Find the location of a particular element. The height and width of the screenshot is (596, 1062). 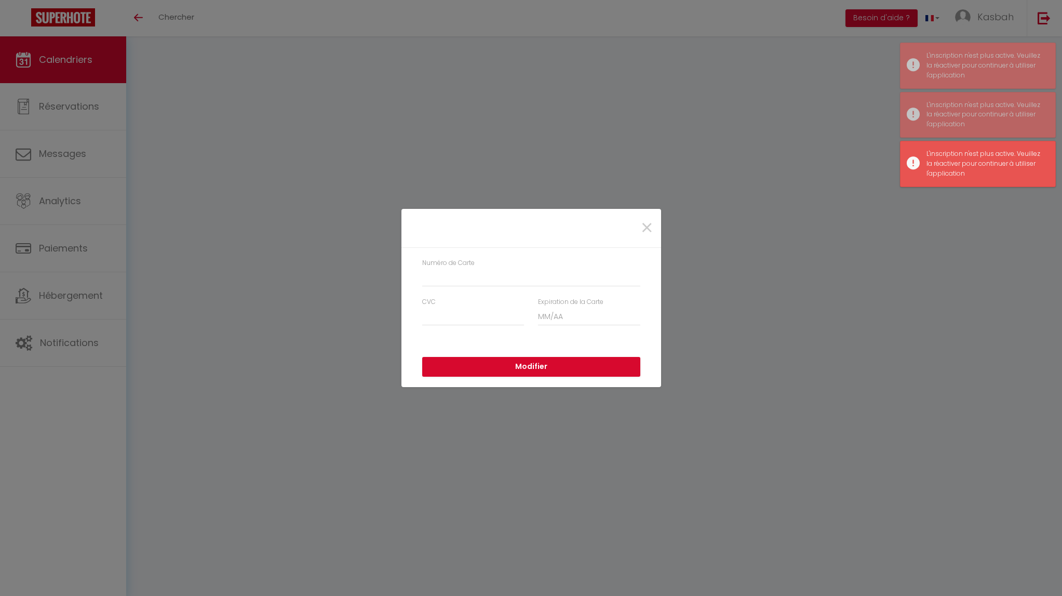

label: Expiration de la Carte is located at coordinates (571, 302).